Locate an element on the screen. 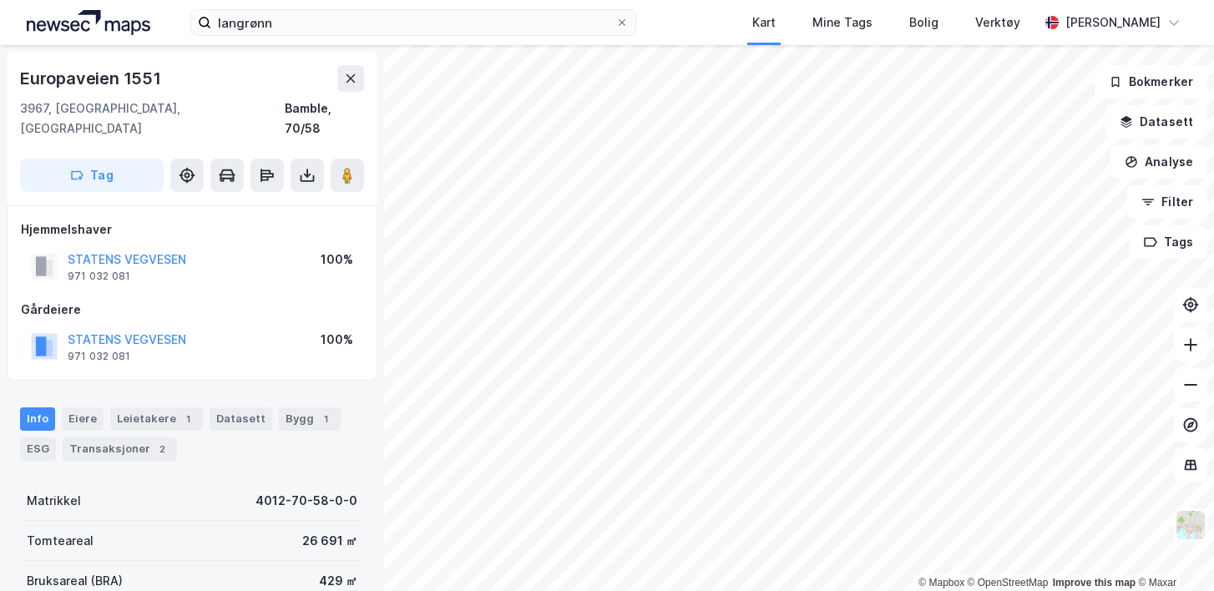 The width and height of the screenshot is (1214, 591). div: Bygg is located at coordinates (310, 419).